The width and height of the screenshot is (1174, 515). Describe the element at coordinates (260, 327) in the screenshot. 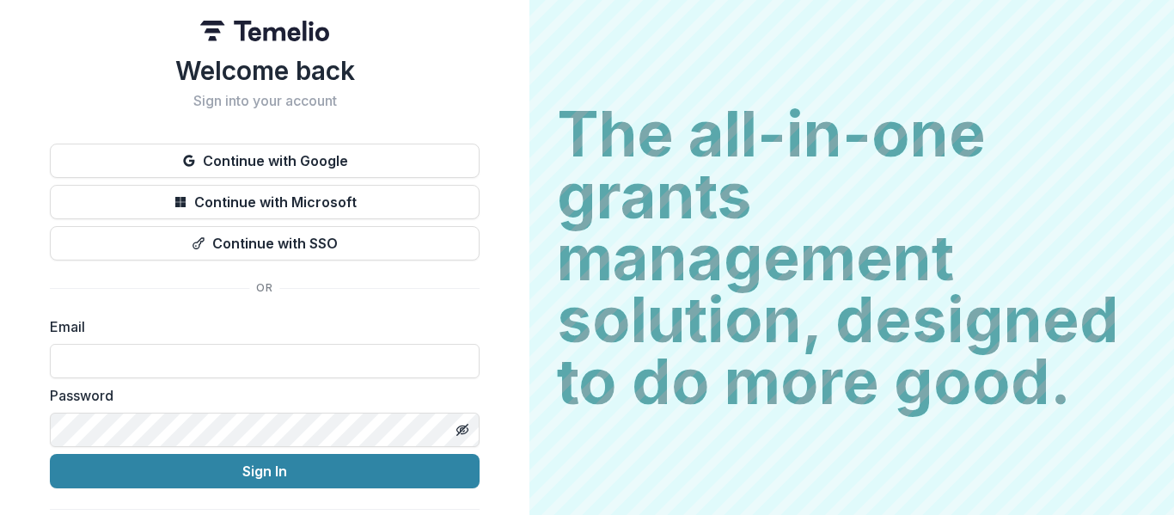

I see `label: Email` at that location.